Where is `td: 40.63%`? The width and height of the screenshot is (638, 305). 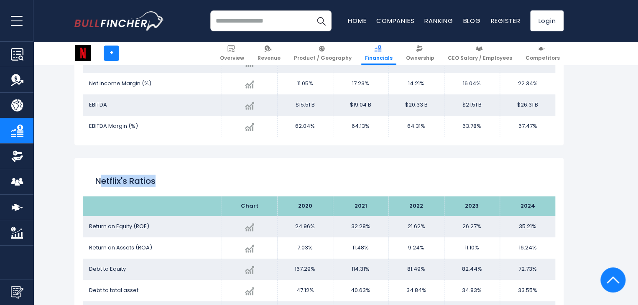
td: 40.63% is located at coordinates (360, 291).